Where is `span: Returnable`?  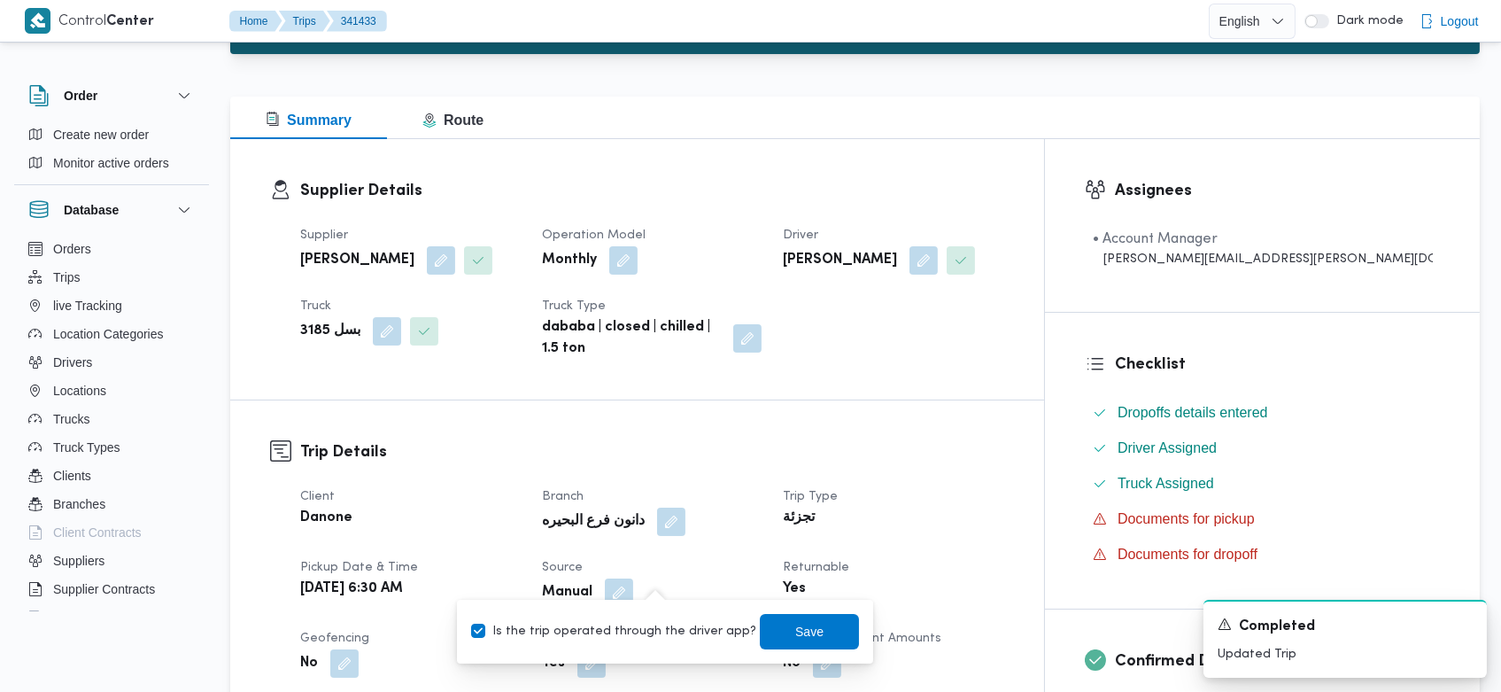 span: Returnable is located at coordinates (815, 567).